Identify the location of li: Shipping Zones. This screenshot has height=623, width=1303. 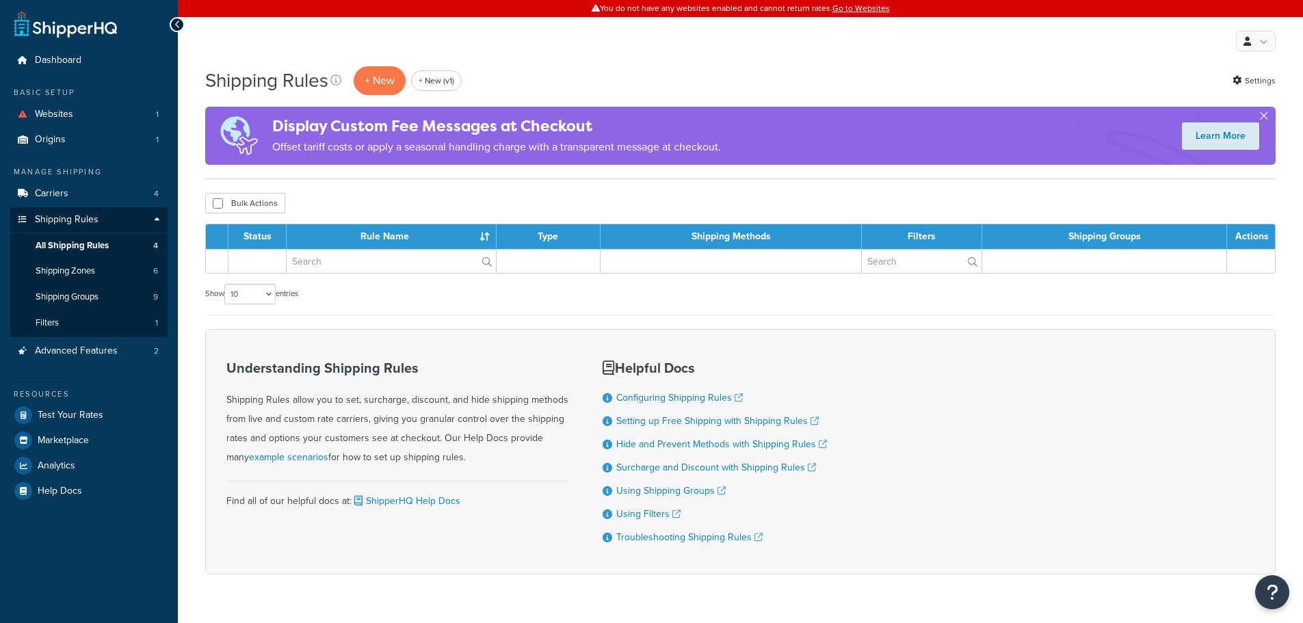
(89, 271).